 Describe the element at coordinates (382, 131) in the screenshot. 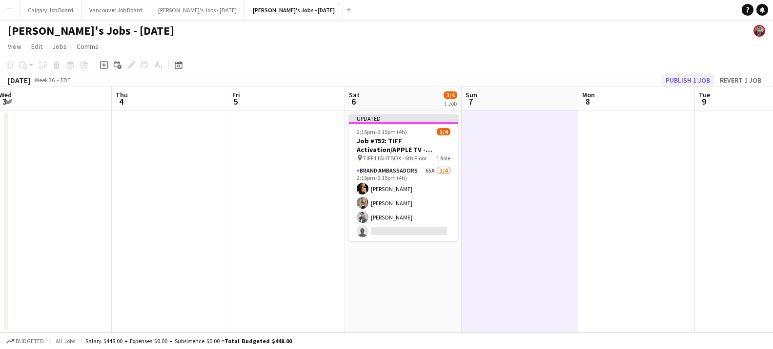

I see `span: 2:15pm-6:15pm (4h)` at that location.